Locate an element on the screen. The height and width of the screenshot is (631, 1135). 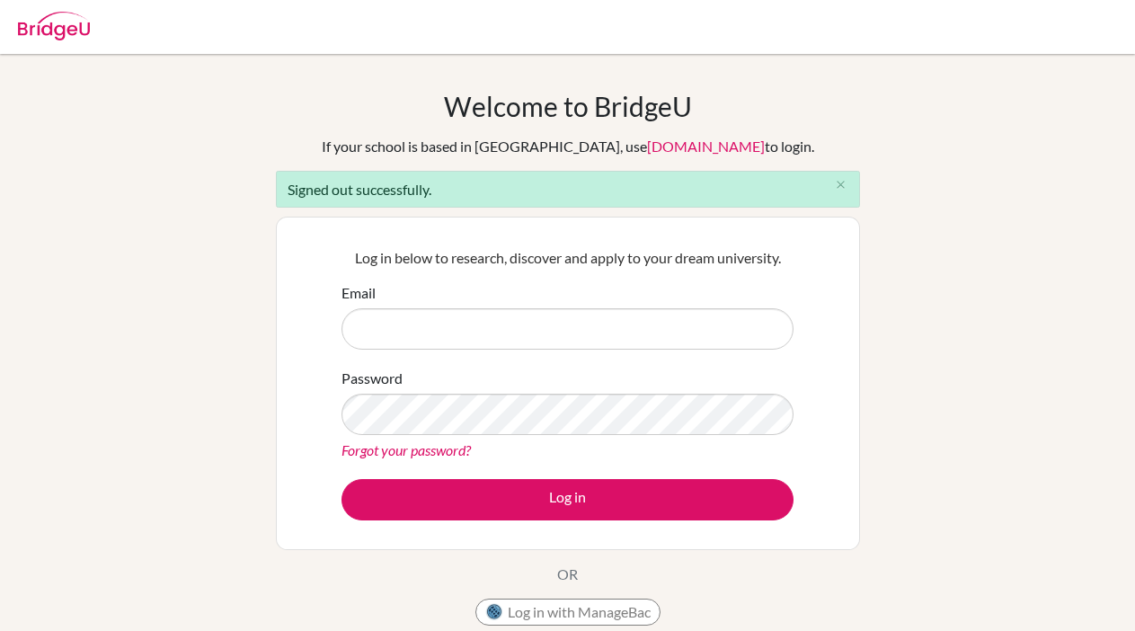
button: Close is located at coordinates (841, 185).